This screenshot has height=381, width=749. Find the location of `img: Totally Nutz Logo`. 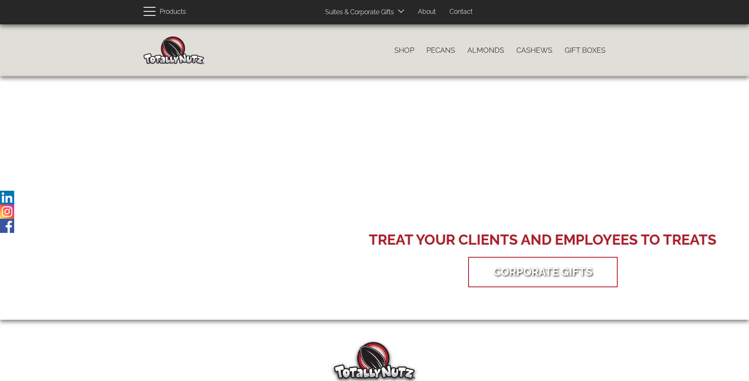

img: Totally Nutz Logo is located at coordinates (374, 360).